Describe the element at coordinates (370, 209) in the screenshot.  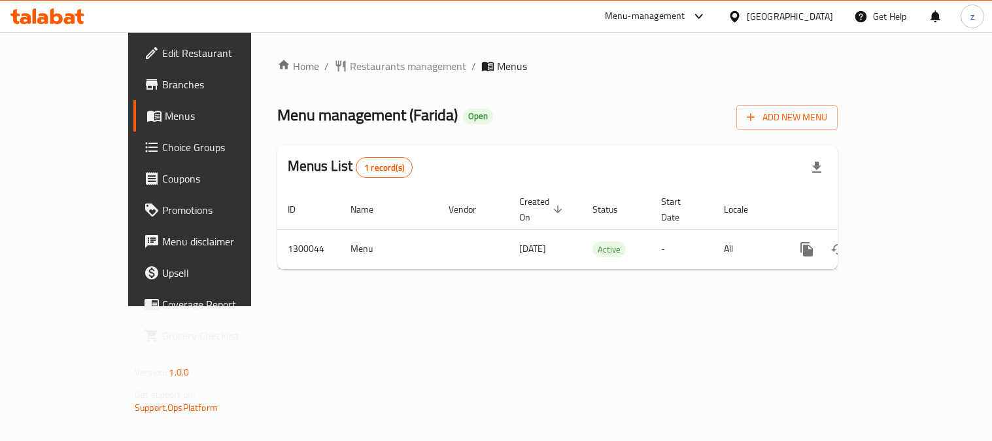
I see `span: Name` at that location.